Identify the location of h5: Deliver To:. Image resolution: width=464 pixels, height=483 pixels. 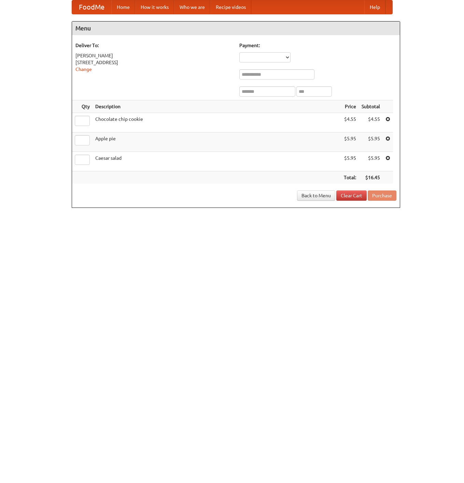
(154, 45).